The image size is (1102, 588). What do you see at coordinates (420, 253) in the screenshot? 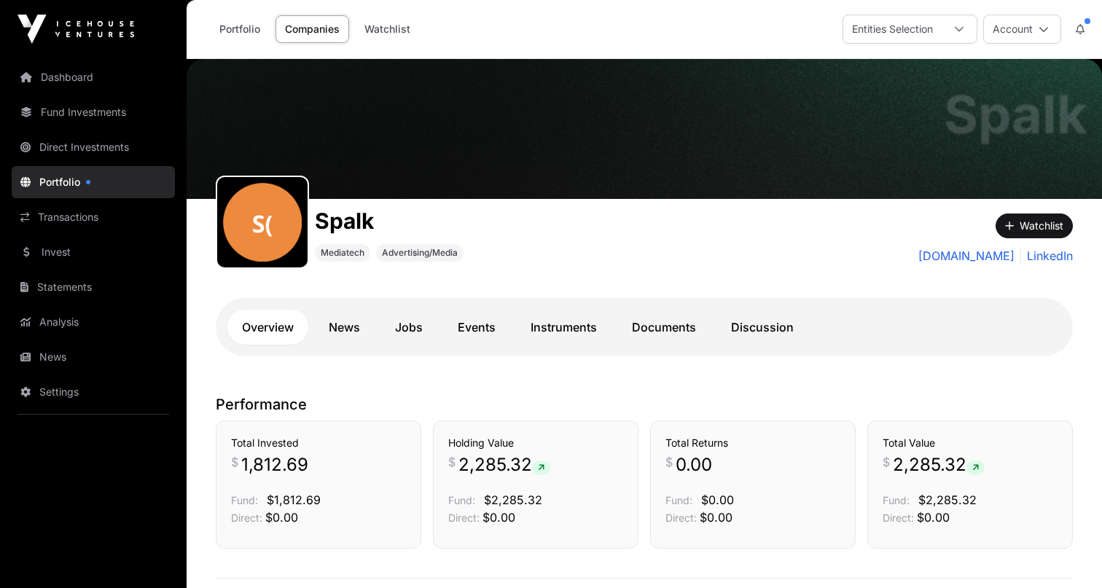
I see `span: Advertising/Media` at bounding box center [420, 253].